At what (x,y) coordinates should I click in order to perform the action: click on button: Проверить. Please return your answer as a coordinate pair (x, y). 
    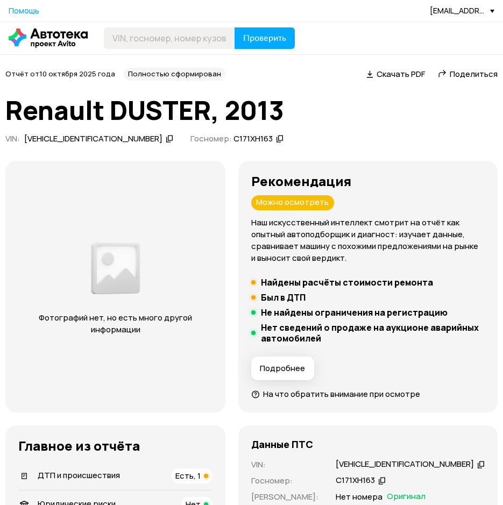
    Looking at the image, I should click on (265, 38).